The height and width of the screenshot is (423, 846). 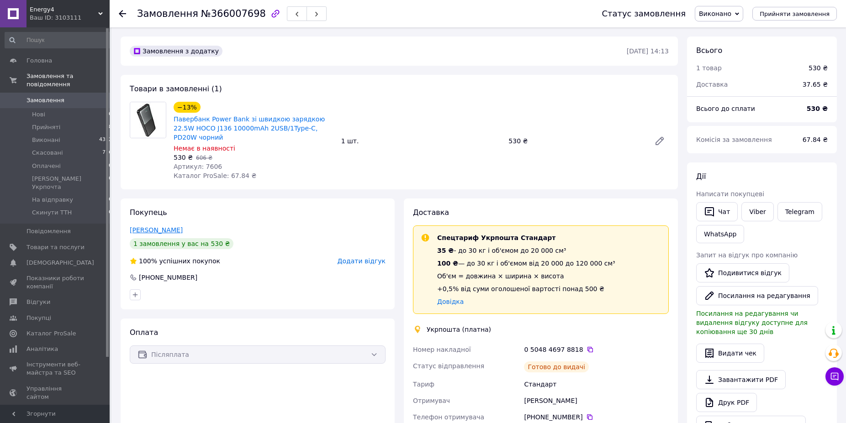 What do you see at coordinates (421, 141) in the screenshot?
I see `div: 1 шт.` at bounding box center [421, 141].